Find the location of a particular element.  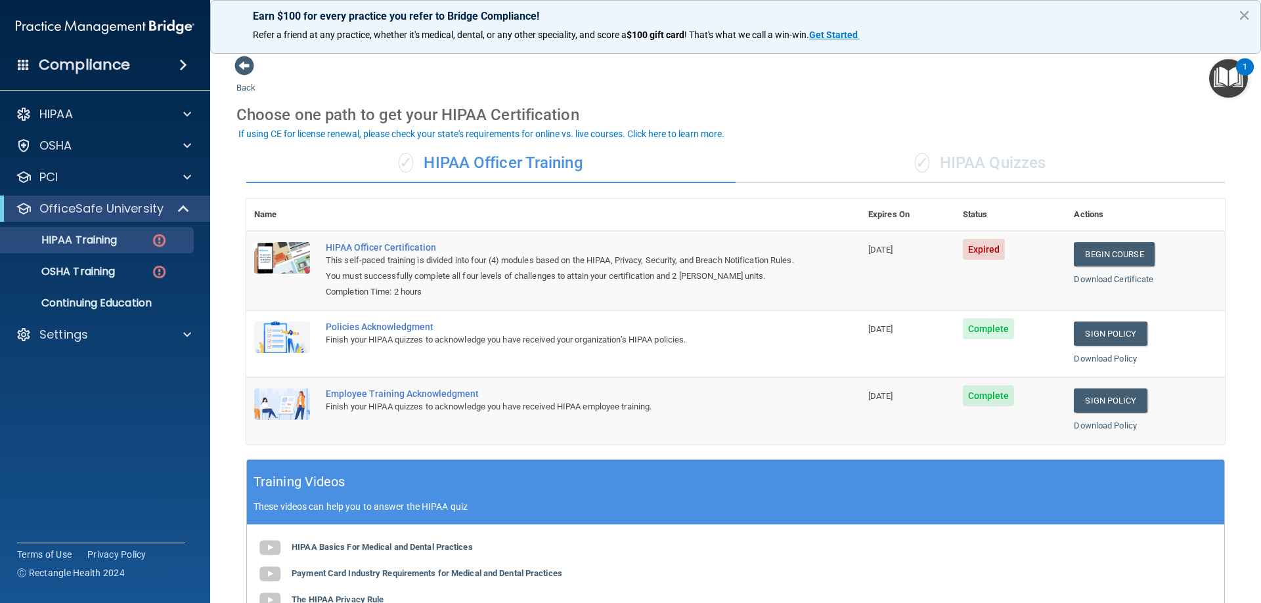

div: Policies Acknowledgment is located at coordinates (560, 327).